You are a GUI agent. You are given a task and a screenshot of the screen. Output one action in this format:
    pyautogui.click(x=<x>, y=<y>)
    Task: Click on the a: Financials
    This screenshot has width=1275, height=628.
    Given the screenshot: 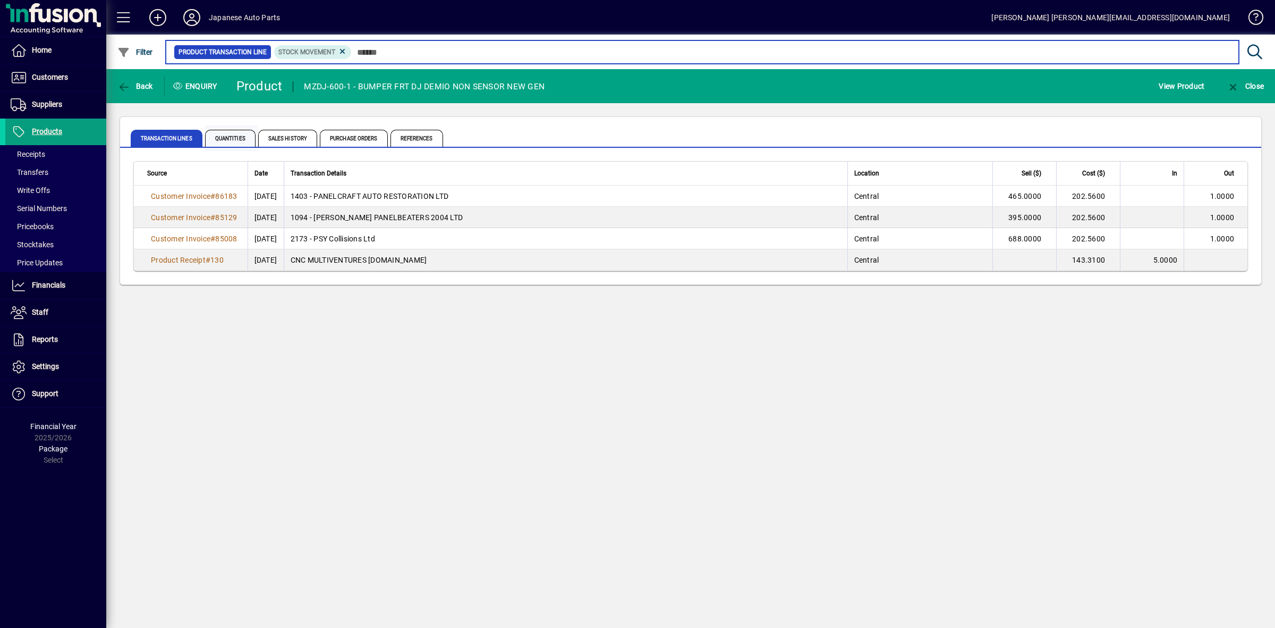 What is the action you would take?
    pyautogui.click(x=56, y=285)
    